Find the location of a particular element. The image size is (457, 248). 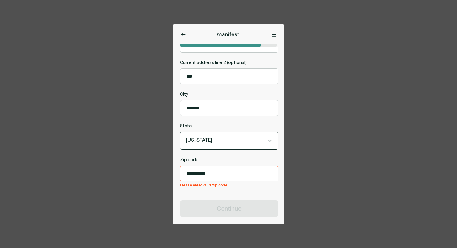

button: Continue is located at coordinates (229, 209).